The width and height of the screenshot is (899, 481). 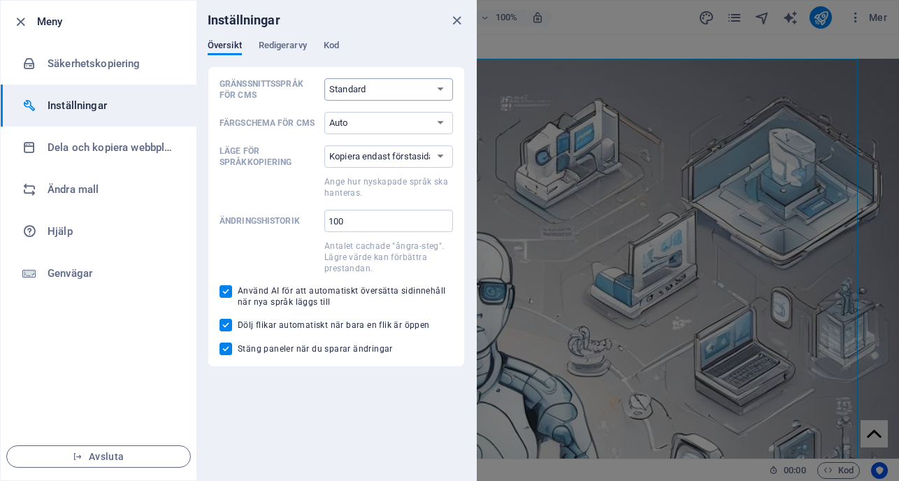 What do you see at coordinates (389, 187) in the screenshot?
I see `p: Ange hur nyskapade språk ska hanteras.` at bounding box center [389, 187].